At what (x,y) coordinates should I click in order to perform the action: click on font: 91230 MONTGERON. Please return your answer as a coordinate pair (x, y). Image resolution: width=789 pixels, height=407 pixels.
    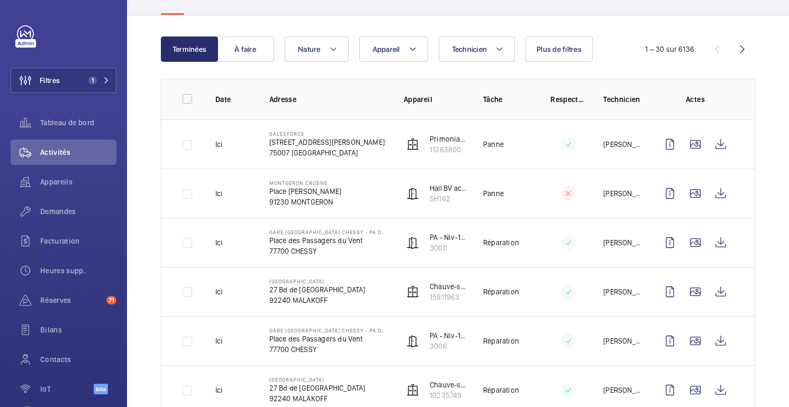
    Looking at the image, I should click on (301, 202).